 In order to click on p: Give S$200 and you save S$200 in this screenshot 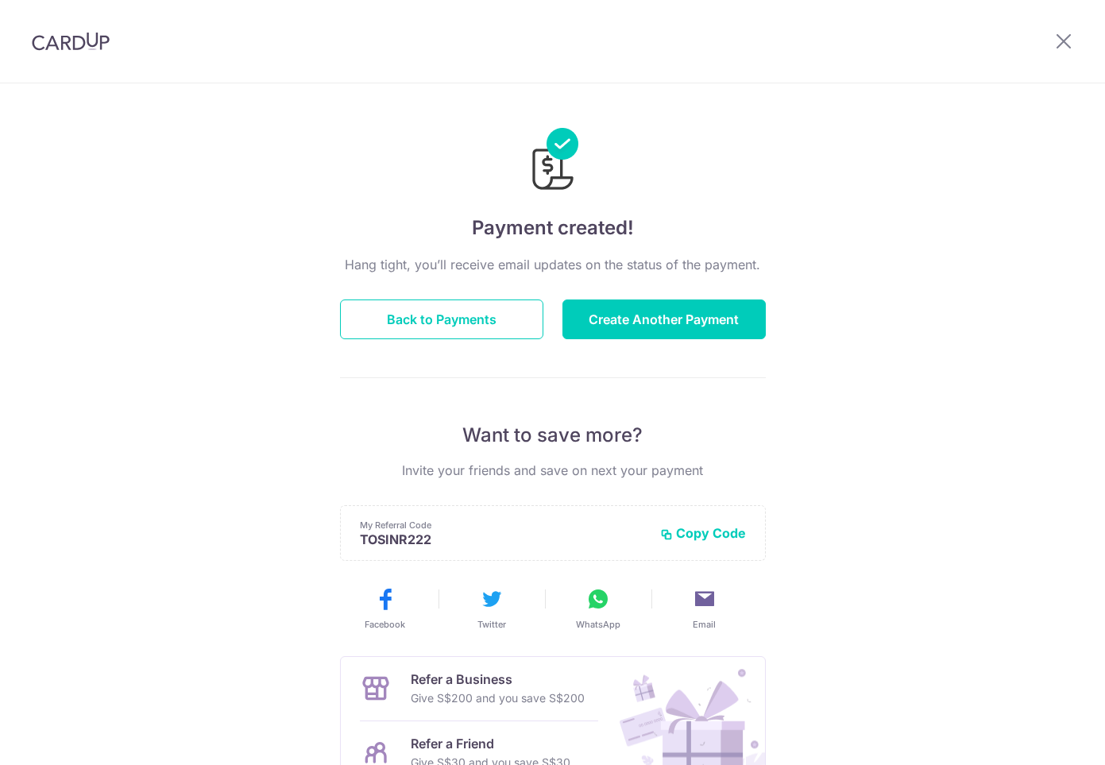, I will do `click(497, 699)`.